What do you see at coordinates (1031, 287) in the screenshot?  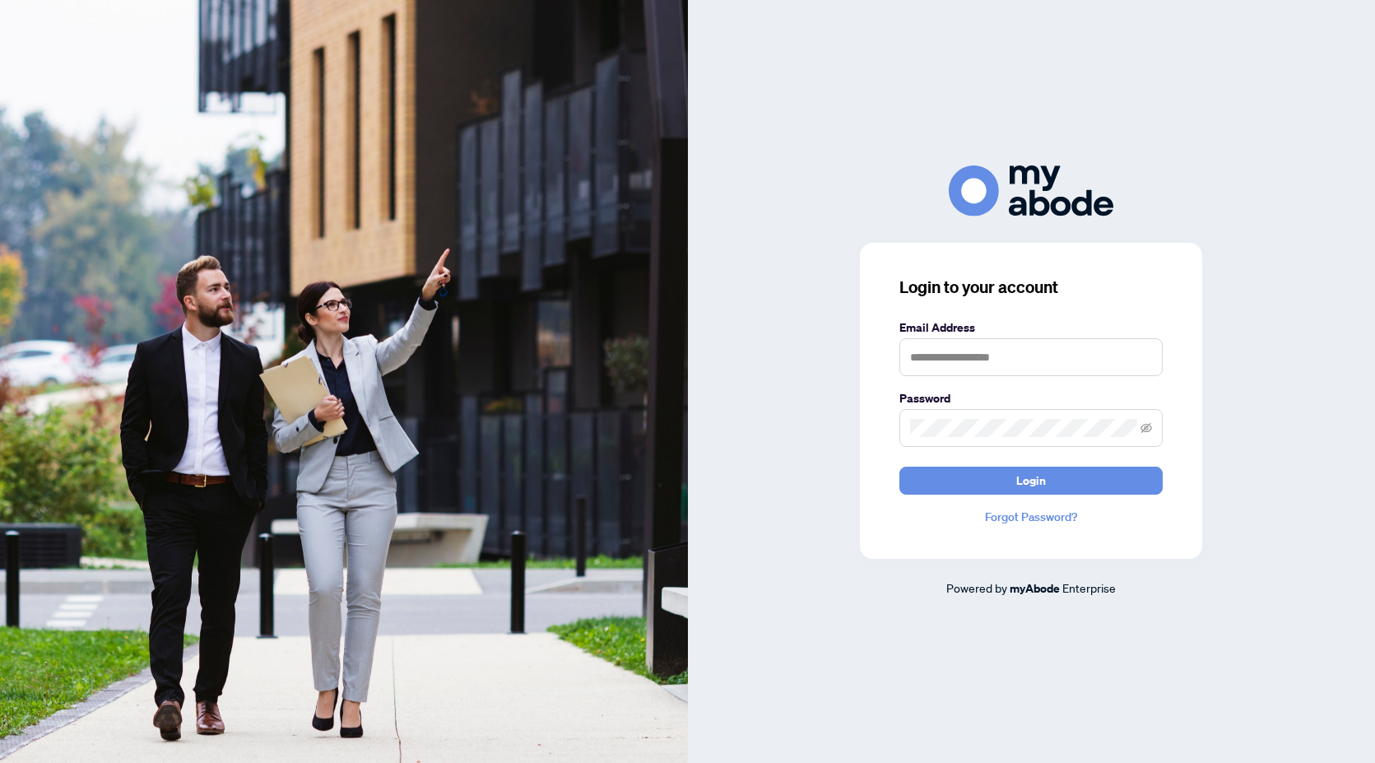 I see `h3: Login to your account` at bounding box center [1031, 287].